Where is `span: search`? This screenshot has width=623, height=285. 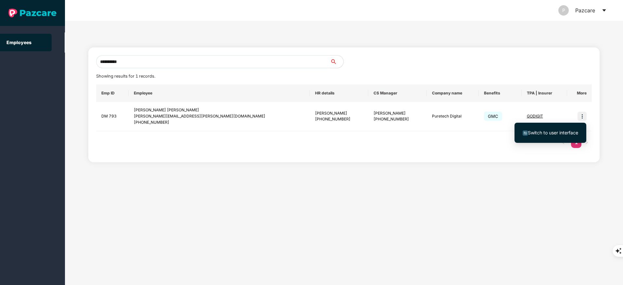 span: search is located at coordinates (336, 62).